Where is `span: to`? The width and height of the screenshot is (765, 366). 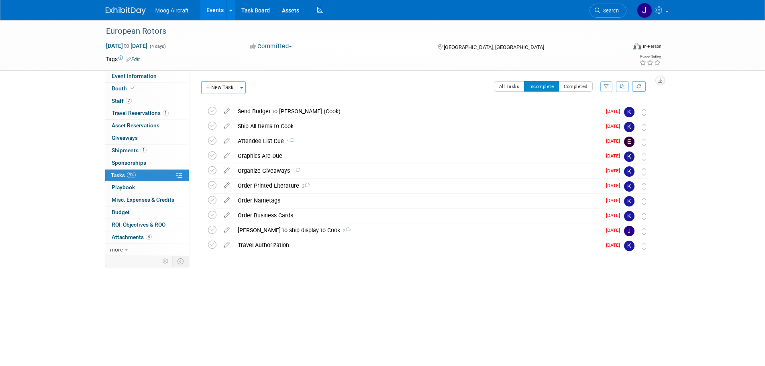
span: to is located at coordinates (126, 46).